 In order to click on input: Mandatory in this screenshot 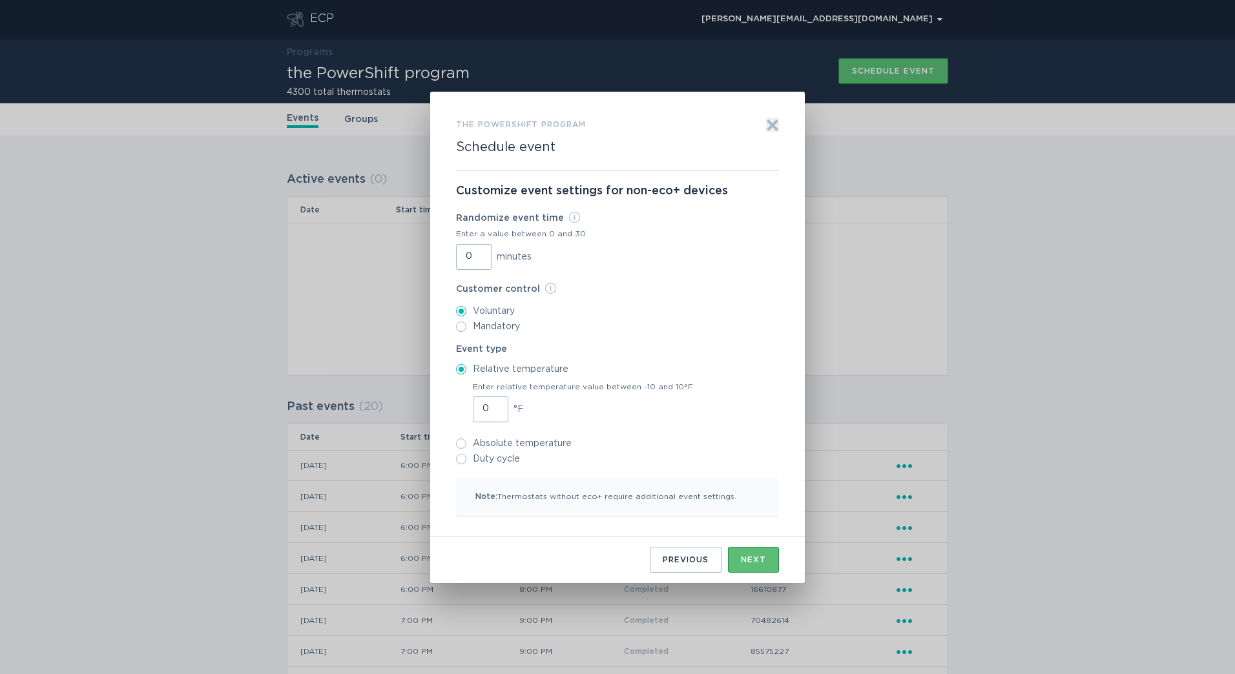, I will do `click(461, 327)`.